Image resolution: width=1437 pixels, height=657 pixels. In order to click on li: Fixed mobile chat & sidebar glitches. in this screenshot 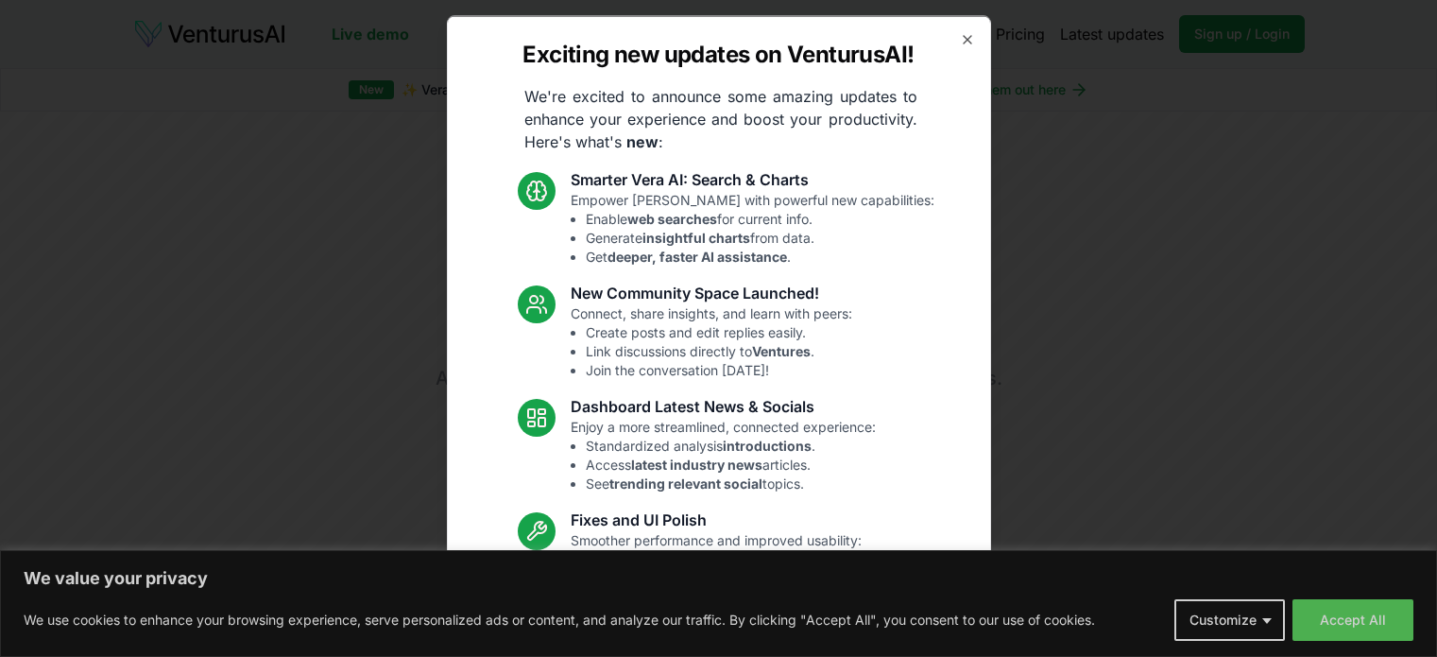, I will do `click(724, 577)`.